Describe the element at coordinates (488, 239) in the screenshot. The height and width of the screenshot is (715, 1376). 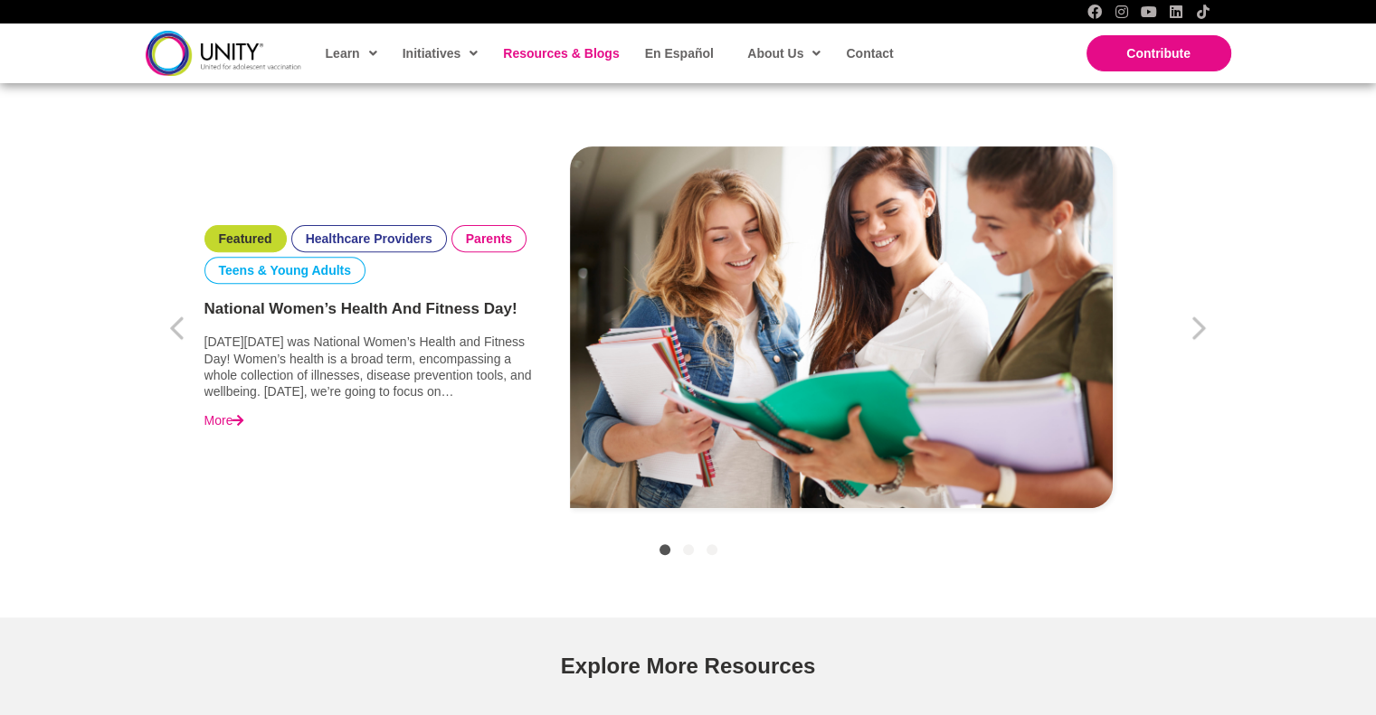
I see `a: Parents` at that location.